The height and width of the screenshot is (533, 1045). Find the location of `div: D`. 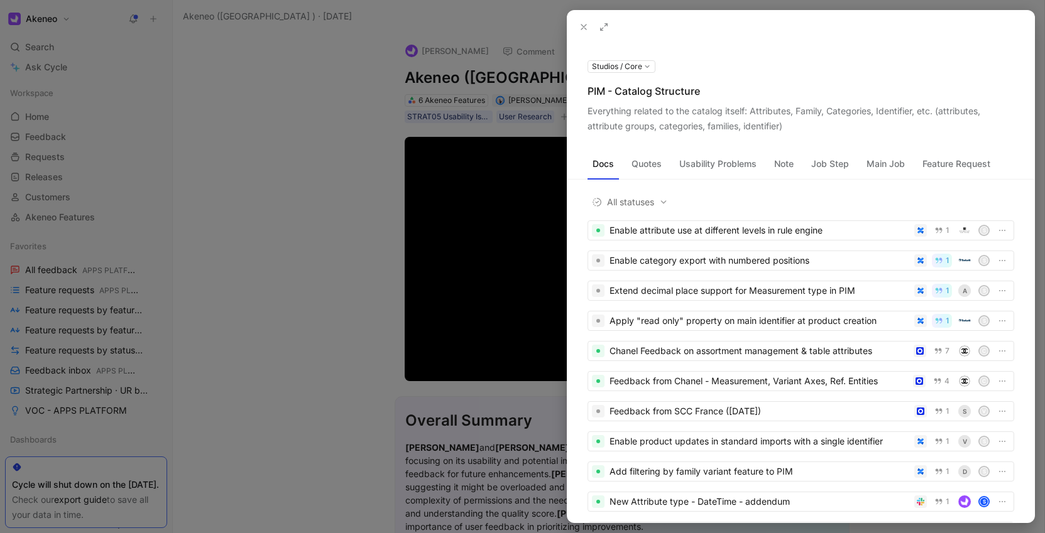

div: D is located at coordinates (964, 472).